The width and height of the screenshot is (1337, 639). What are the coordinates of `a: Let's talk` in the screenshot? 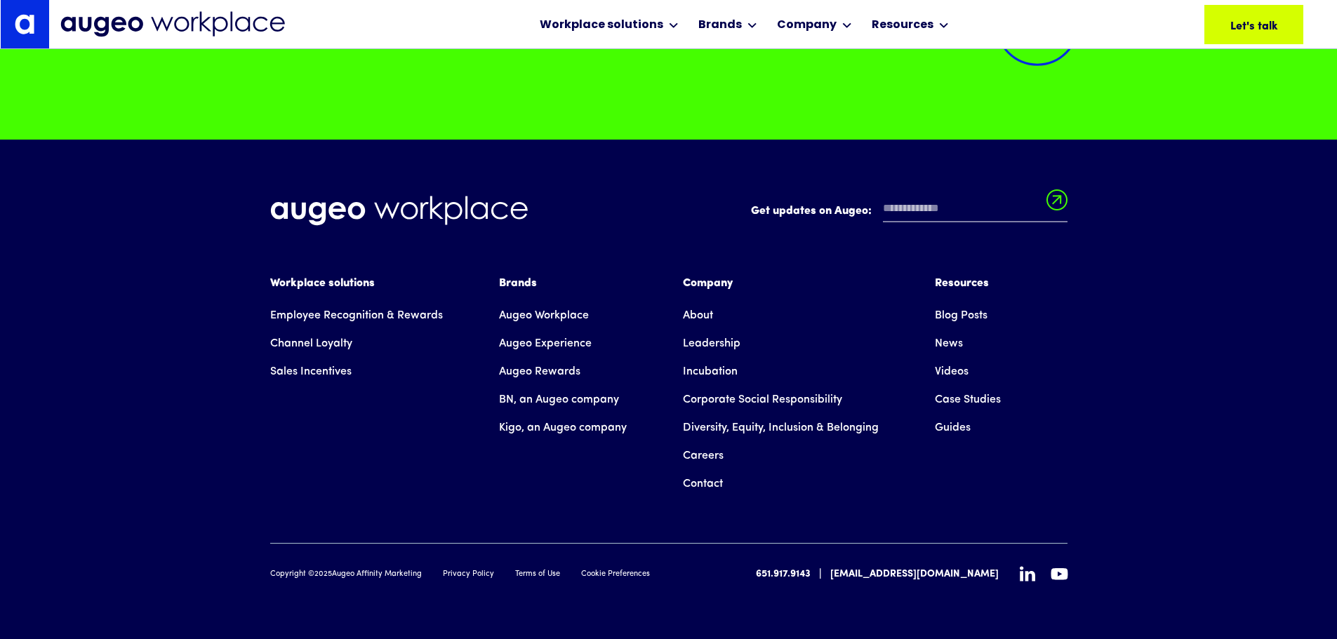 It's located at (1253, 25).